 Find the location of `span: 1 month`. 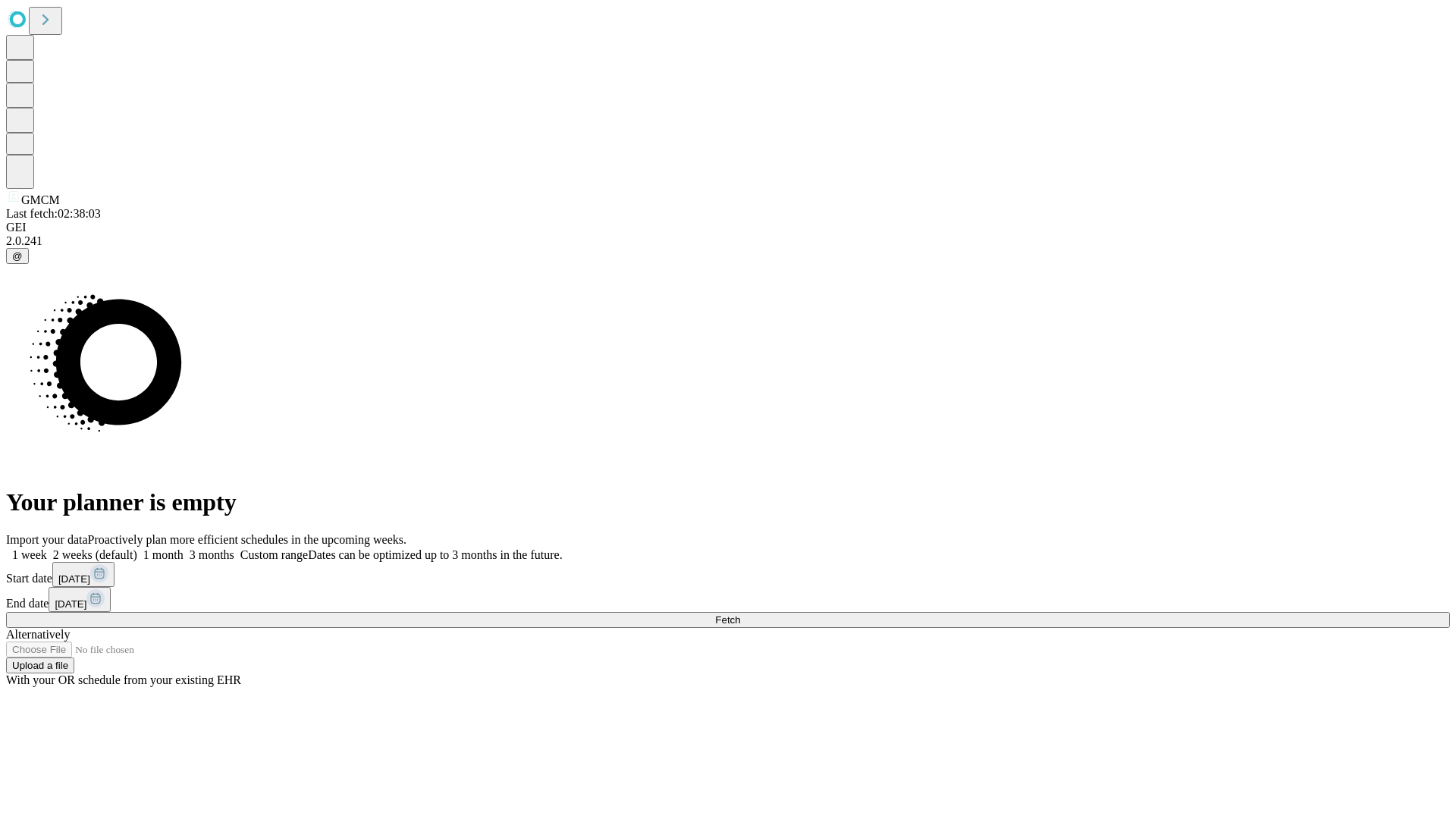

span: 1 month is located at coordinates (163, 554).